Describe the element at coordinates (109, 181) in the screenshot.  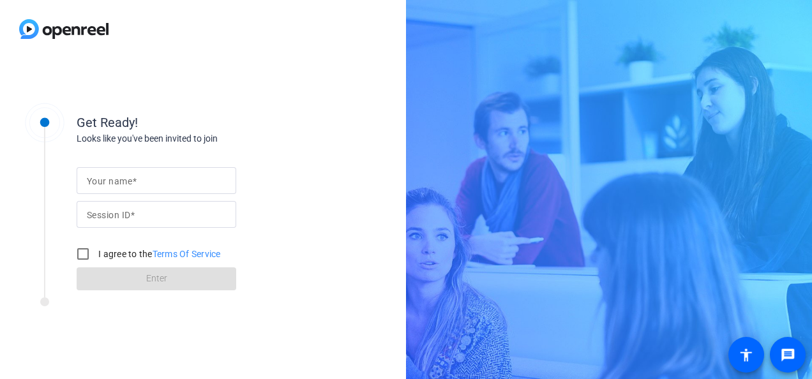
I see `mat-label: Your name` at that location.